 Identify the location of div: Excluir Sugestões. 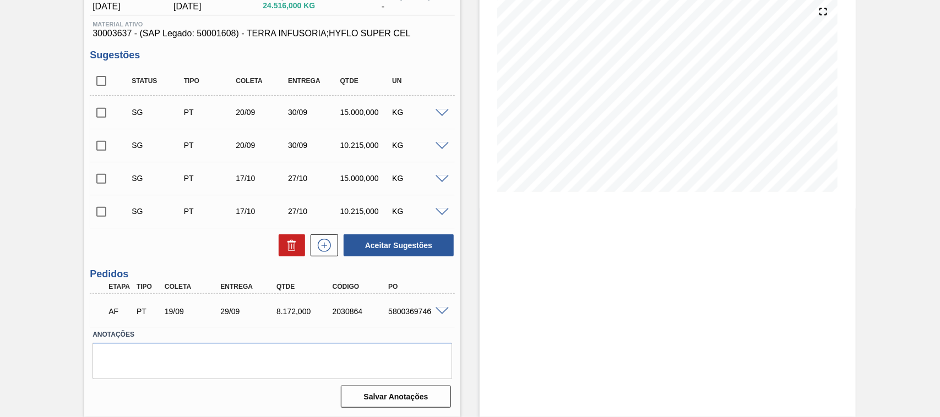
(289, 246).